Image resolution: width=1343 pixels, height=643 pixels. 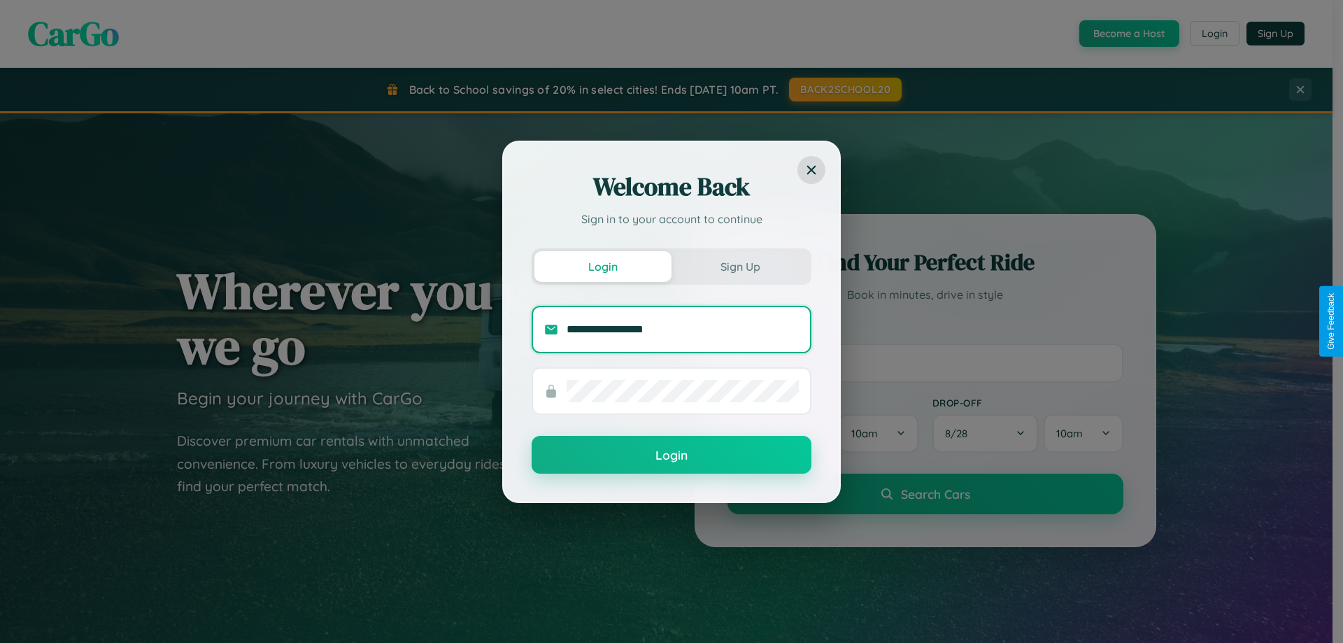 What do you see at coordinates (671, 187) in the screenshot?
I see `h2: Welcome Back` at bounding box center [671, 187].